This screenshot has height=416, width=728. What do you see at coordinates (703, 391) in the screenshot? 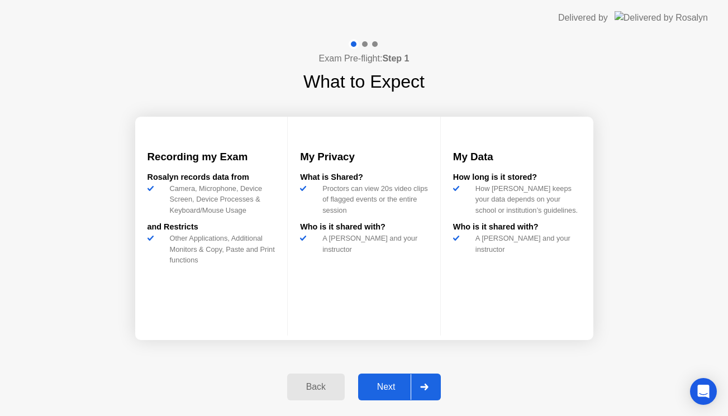
I see `div: Open Intercom Messenger` at bounding box center [703, 391].